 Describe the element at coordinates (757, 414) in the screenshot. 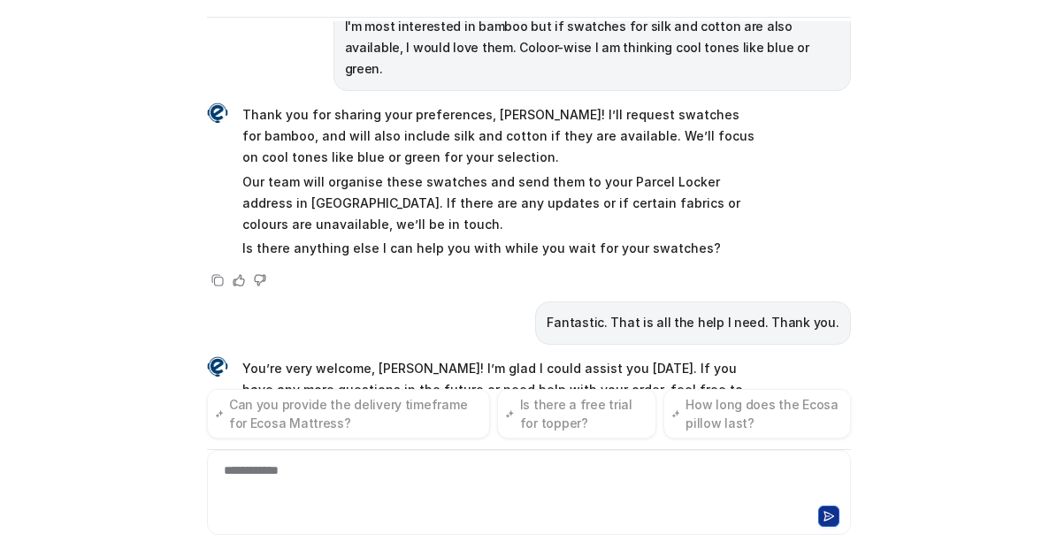

I see `button: How long does the Ecosa pillow last?` at that location.